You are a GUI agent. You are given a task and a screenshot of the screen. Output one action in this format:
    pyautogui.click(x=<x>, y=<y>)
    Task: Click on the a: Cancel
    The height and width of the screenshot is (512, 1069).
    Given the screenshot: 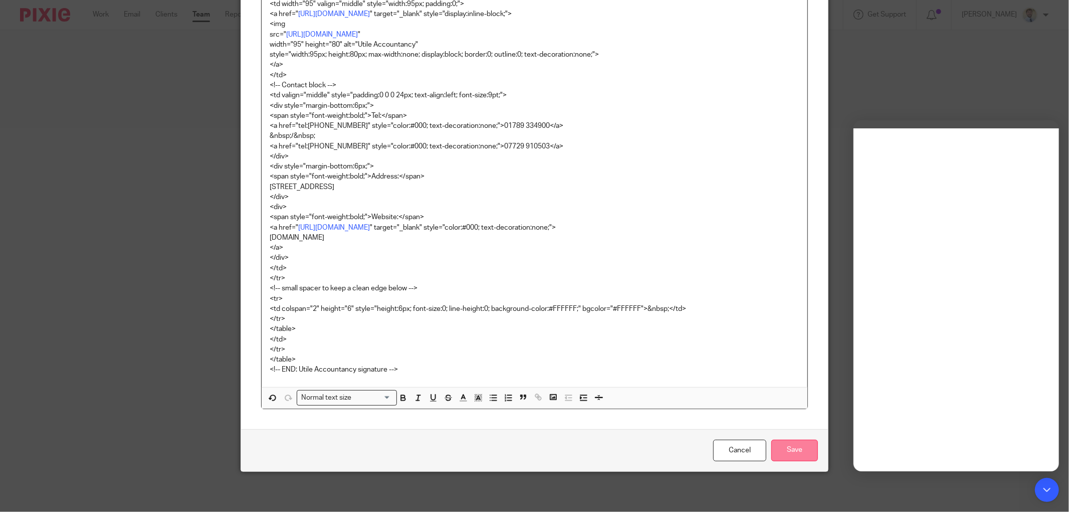 What is the action you would take?
    pyautogui.click(x=740, y=450)
    